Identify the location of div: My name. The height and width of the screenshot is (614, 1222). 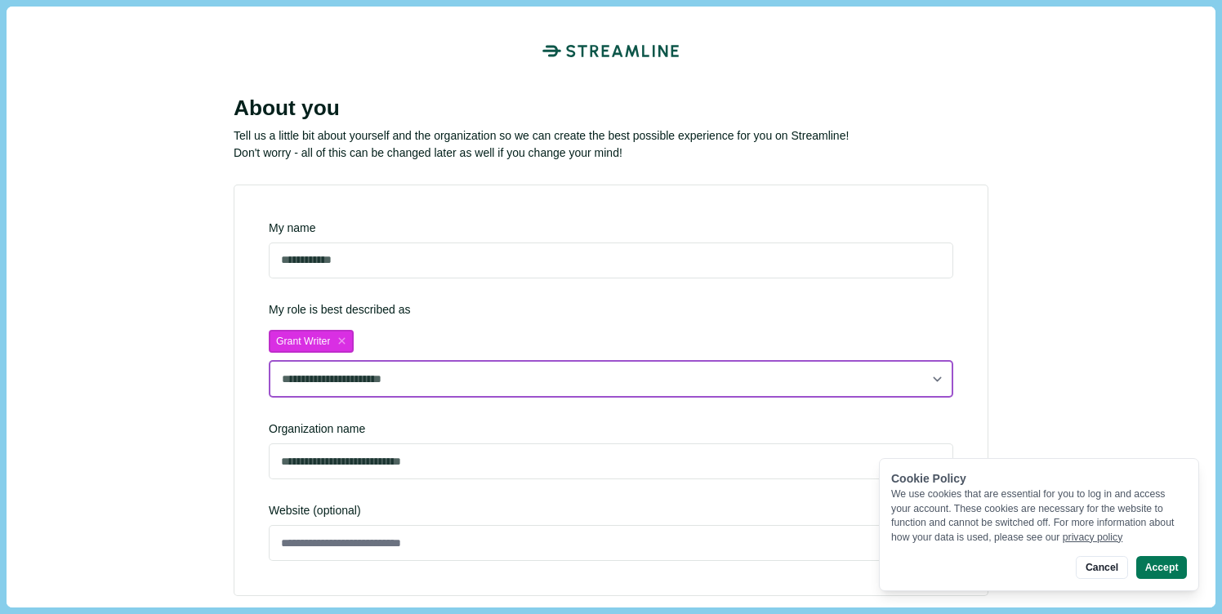
(611, 228).